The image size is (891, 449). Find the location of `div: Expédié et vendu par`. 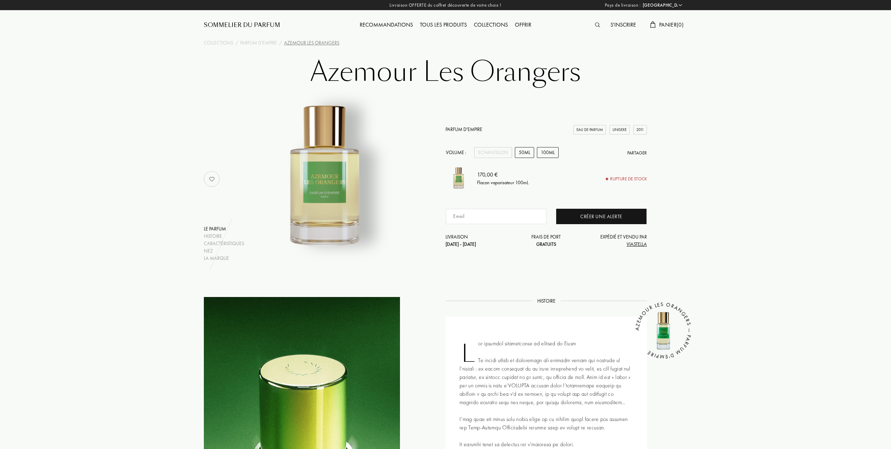

div: Expédié et vendu par is located at coordinates (614, 241).